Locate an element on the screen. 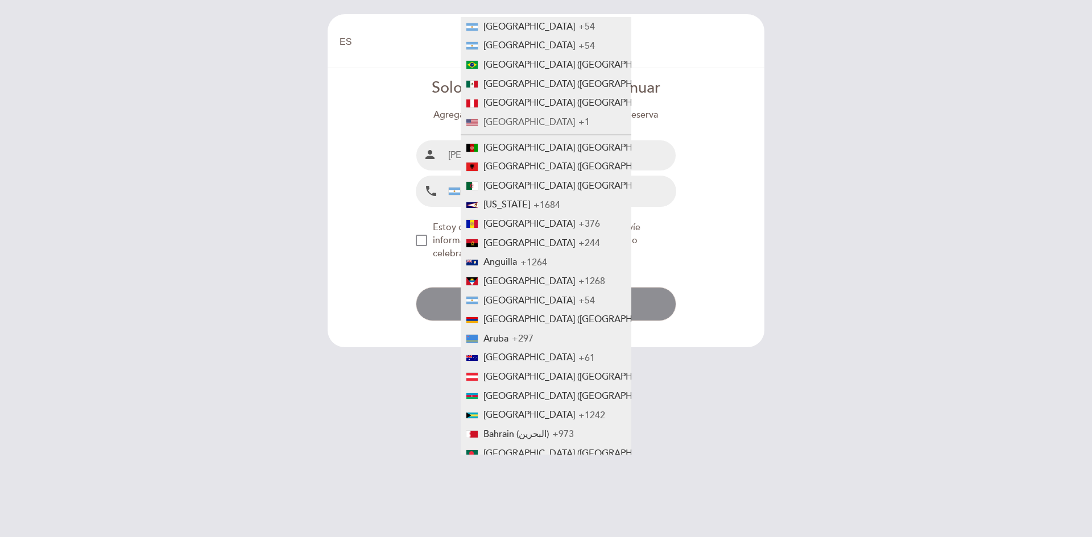  span: +297 is located at coordinates (523, 339).